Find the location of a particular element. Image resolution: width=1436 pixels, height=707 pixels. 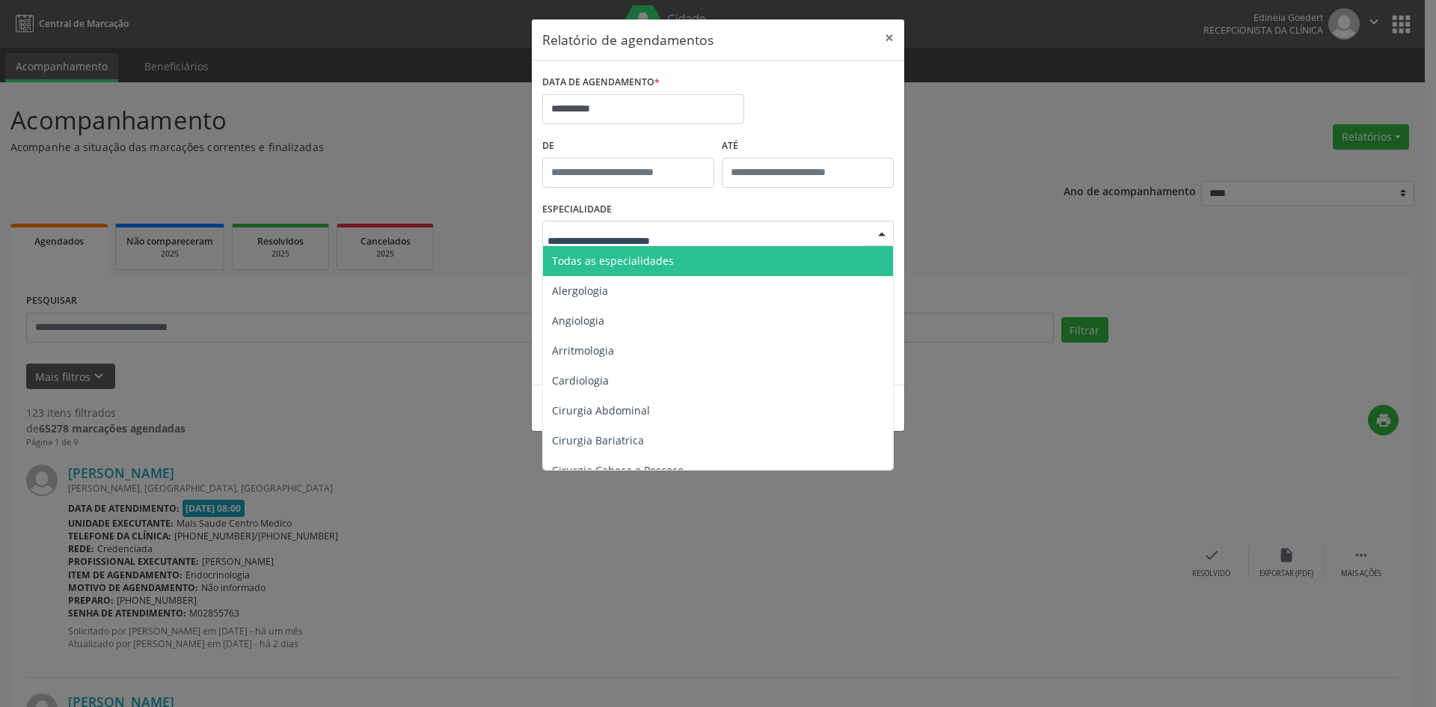

span: Todas as especialidades is located at coordinates (613, 260).